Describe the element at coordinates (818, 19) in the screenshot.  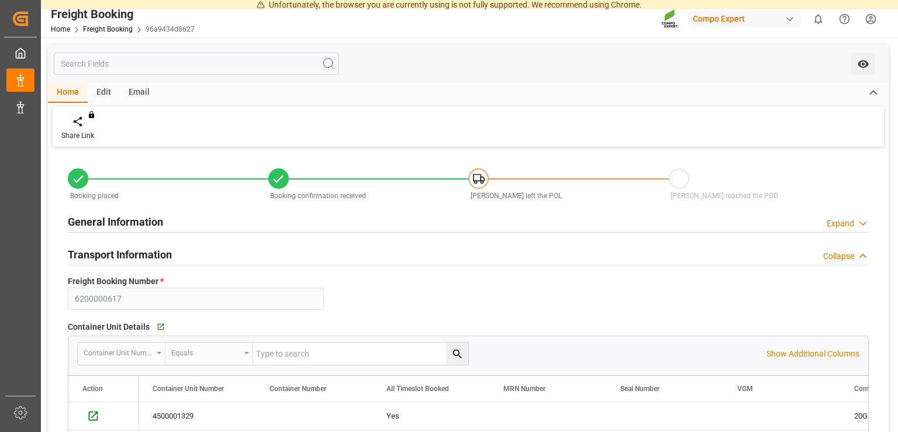
I see `button: show 0 new notifications` at that location.